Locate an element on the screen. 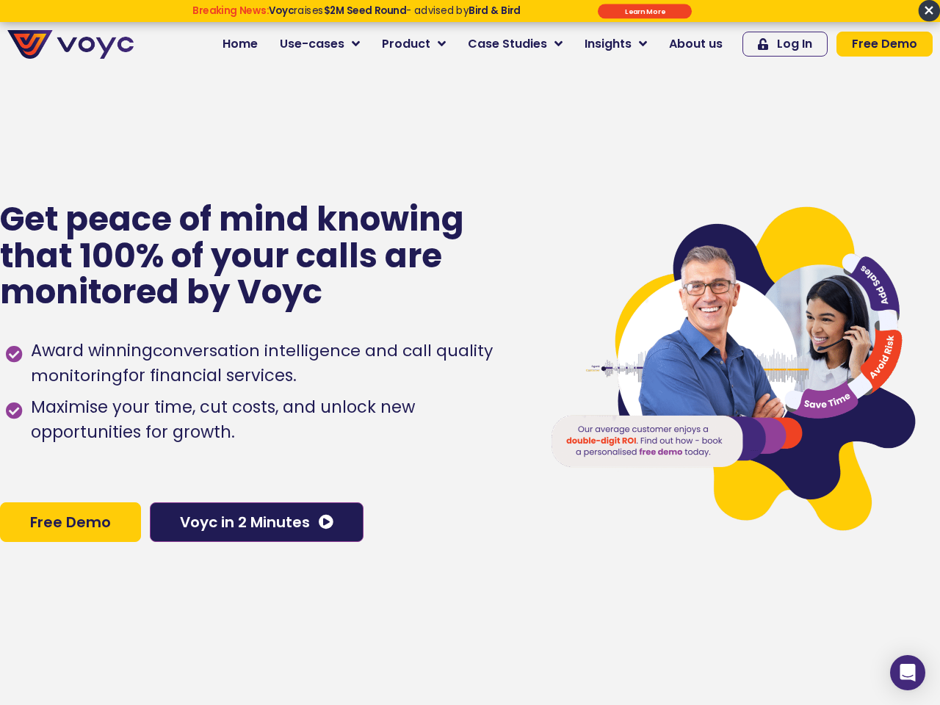  span: Voyc in 2 Minutes is located at coordinates (244, 522).